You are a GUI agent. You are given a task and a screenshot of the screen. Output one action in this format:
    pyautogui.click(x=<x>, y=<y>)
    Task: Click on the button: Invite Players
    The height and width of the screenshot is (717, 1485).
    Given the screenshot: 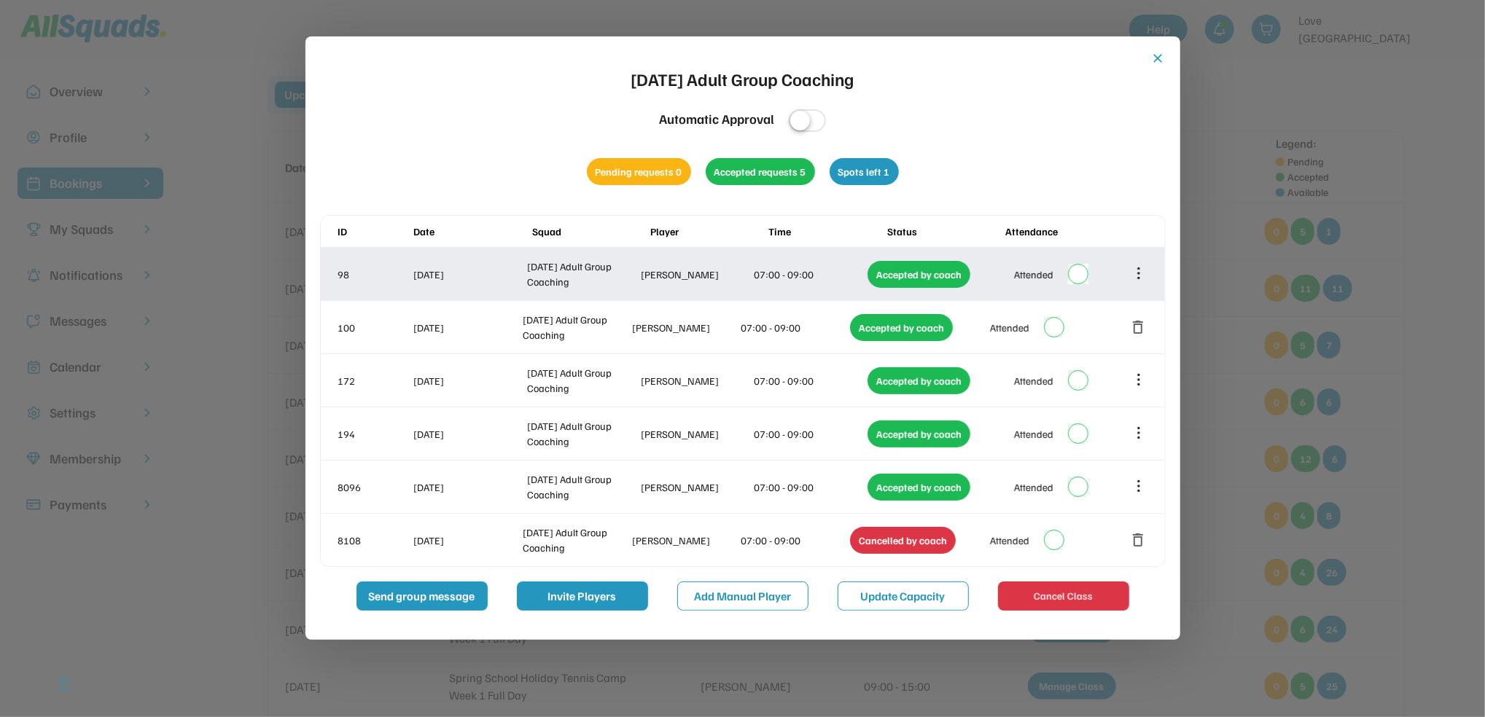 What is the action you would take?
    pyautogui.click(x=583, y=596)
    